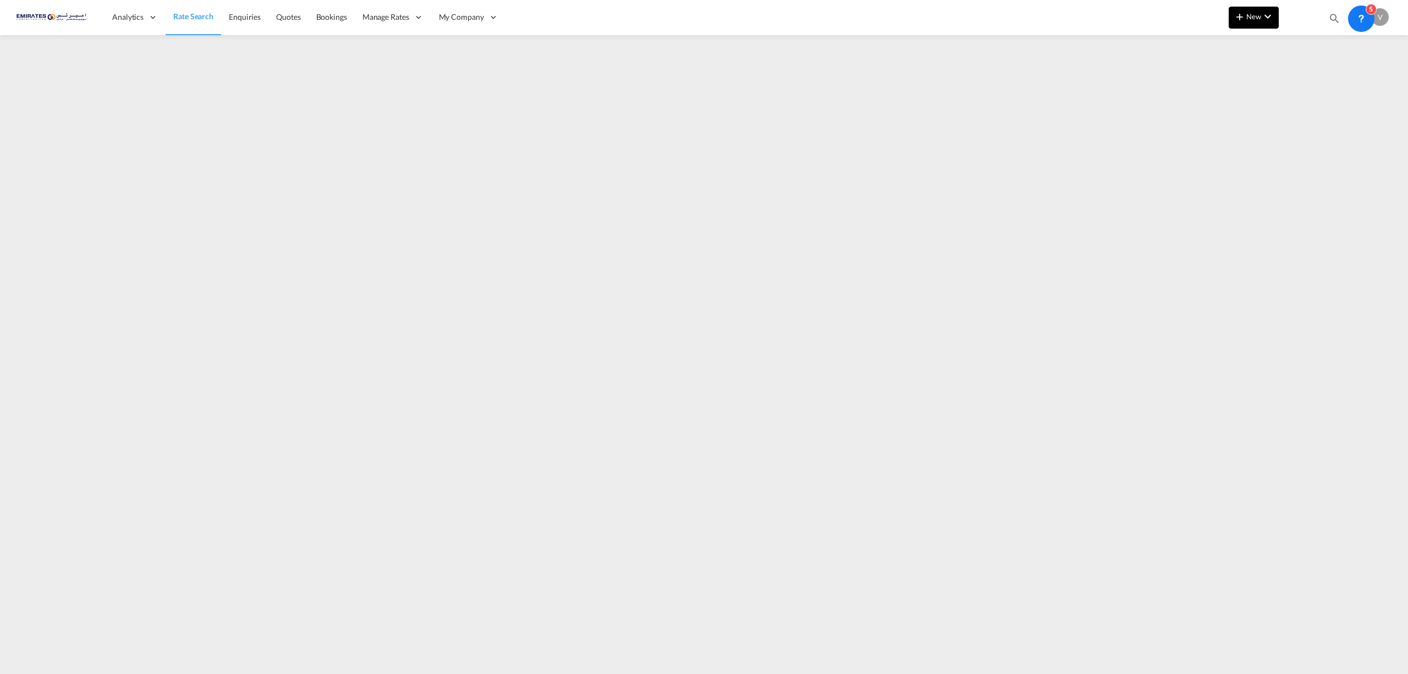 This screenshot has height=674, width=1408. I want to click on span: My Company, so click(461, 17).